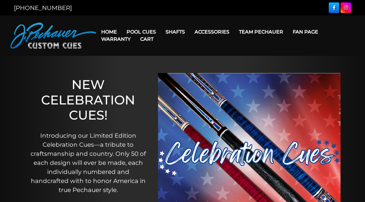  I want to click on a: Accessories, so click(212, 32).